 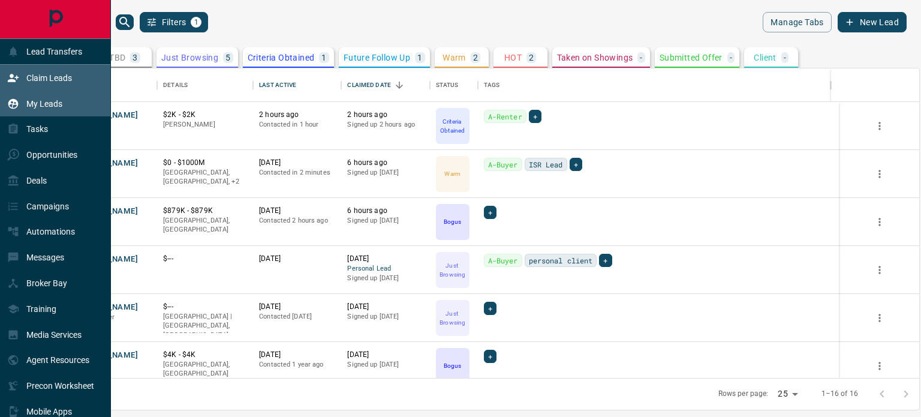 What do you see at coordinates (595, 58) in the screenshot?
I see `p: Taken on Showings` at bounding box center [595, 58].